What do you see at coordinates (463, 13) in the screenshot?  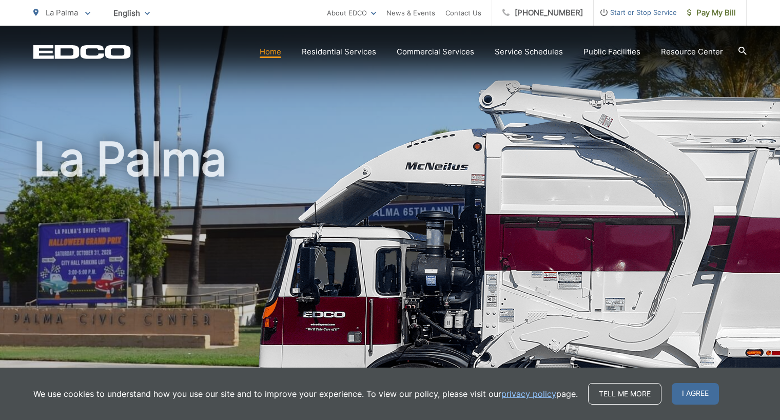 I see `a: Contact Us` at bounding box center [463, 13].